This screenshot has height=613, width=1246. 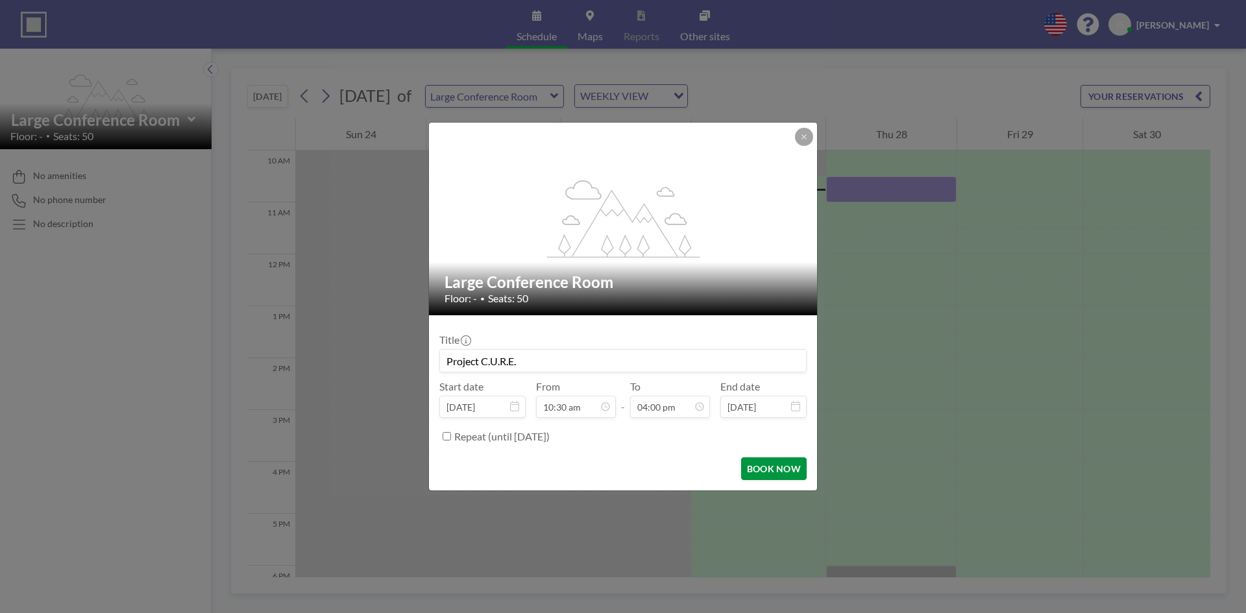 I want to click on label: From, so click(x=548, y=387).